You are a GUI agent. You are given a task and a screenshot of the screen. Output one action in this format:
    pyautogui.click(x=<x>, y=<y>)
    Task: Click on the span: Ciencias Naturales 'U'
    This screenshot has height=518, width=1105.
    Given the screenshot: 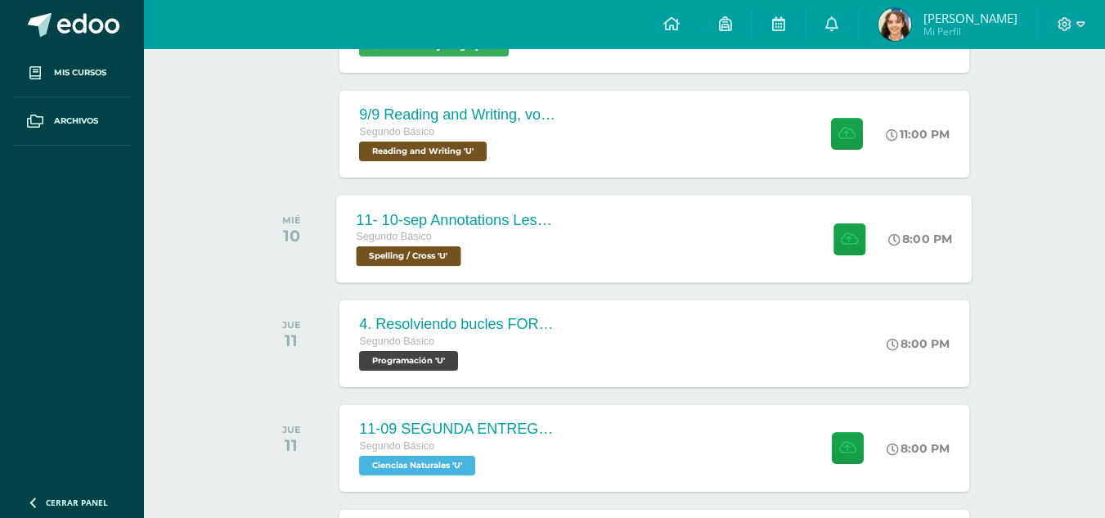 What is the action you would take?
    pyautogui.click(x=417, y=466)
    